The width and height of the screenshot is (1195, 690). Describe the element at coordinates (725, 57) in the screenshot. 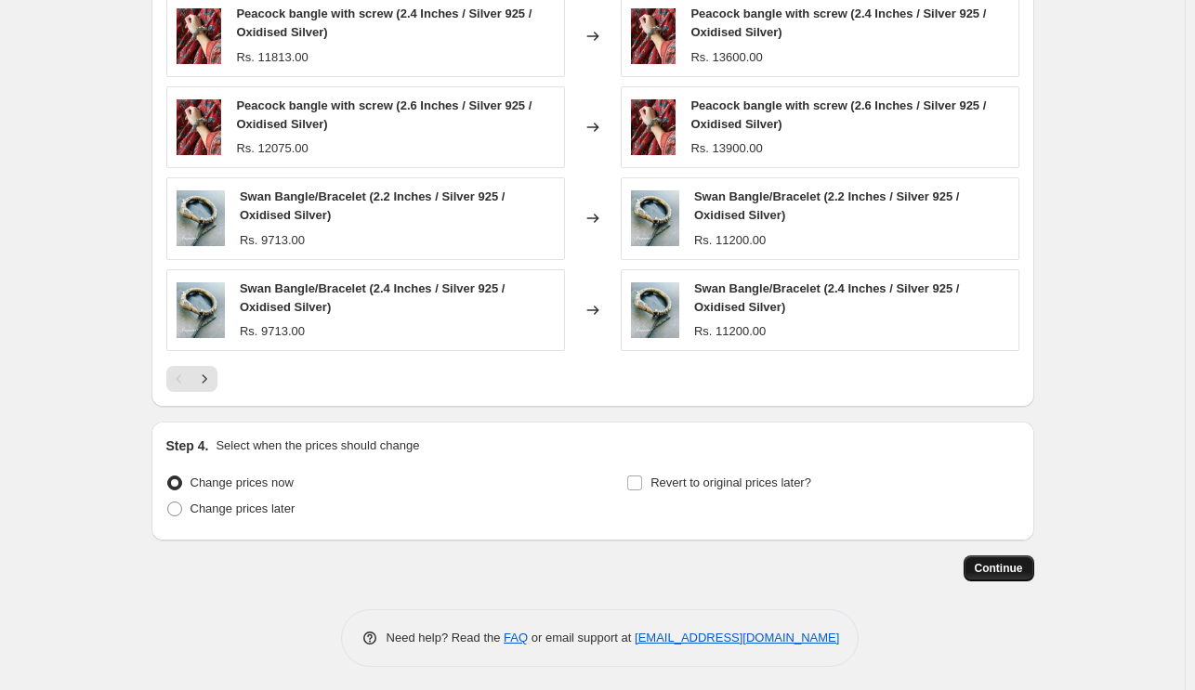

I see `span: Rs. 13600.00` at that location.